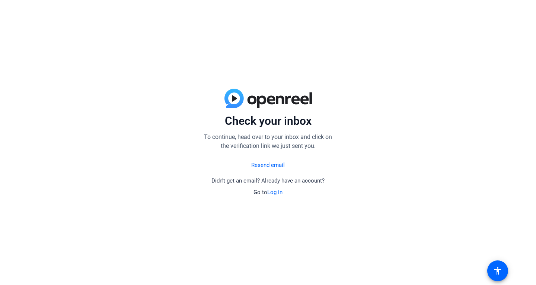 The height and width of the screenshot is (285, 536). What do you see at coordinates (268, 181) in the screenshot?
I see `span: Didn't get an email? Already have an account?` at bounding box center [268, 181].